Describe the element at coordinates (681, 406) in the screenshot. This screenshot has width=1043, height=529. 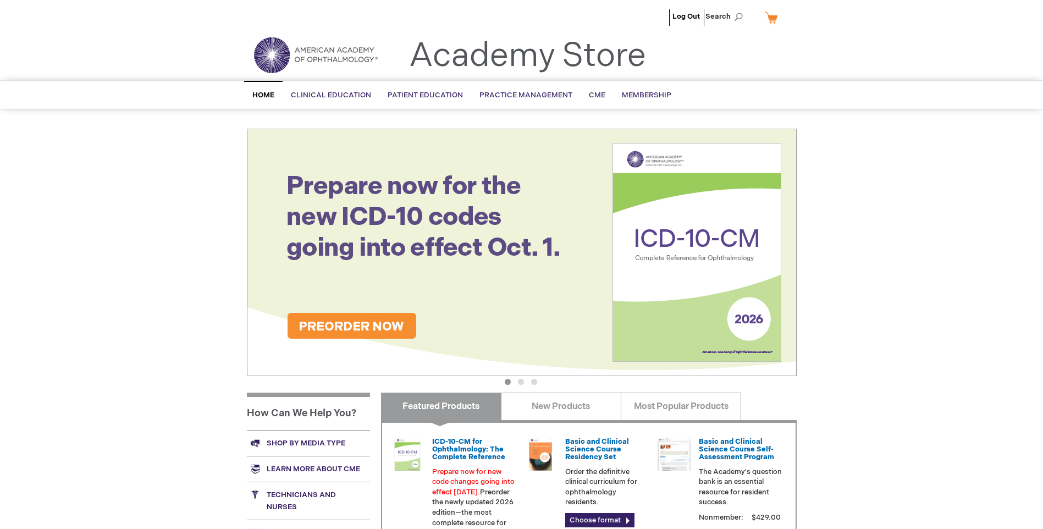
I see `a: Most Popular Products` at that location.